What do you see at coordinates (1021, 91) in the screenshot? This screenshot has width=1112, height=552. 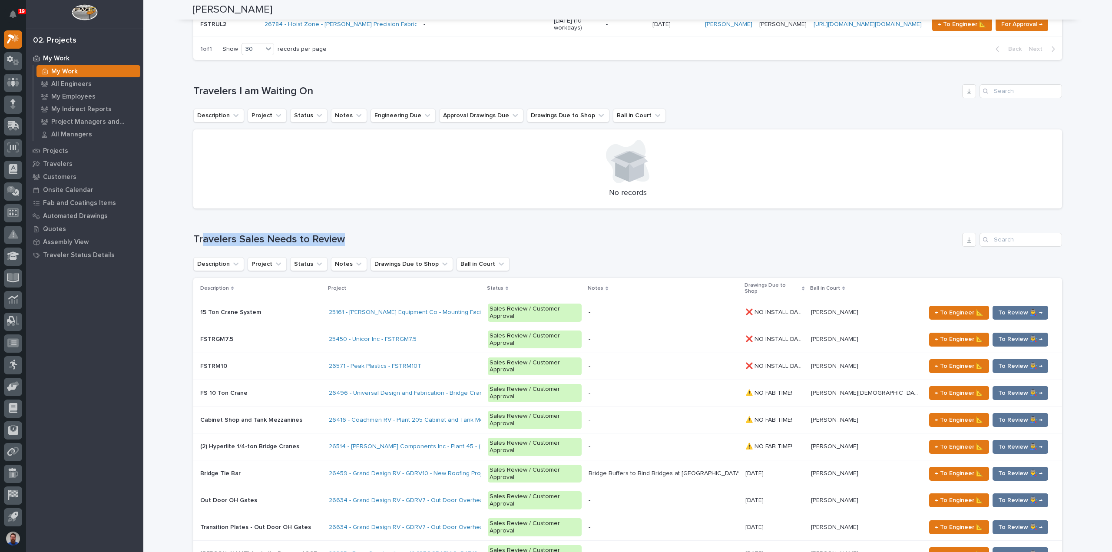 I see `div: Search` at bounding box center [1021, 91].